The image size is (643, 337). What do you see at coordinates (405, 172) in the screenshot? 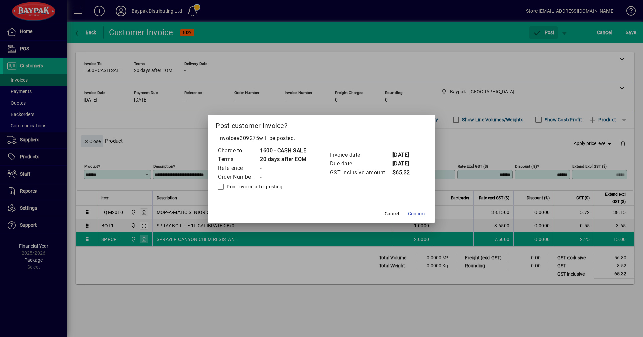
I see `td: $65.32` at bounding box center [405, 172].